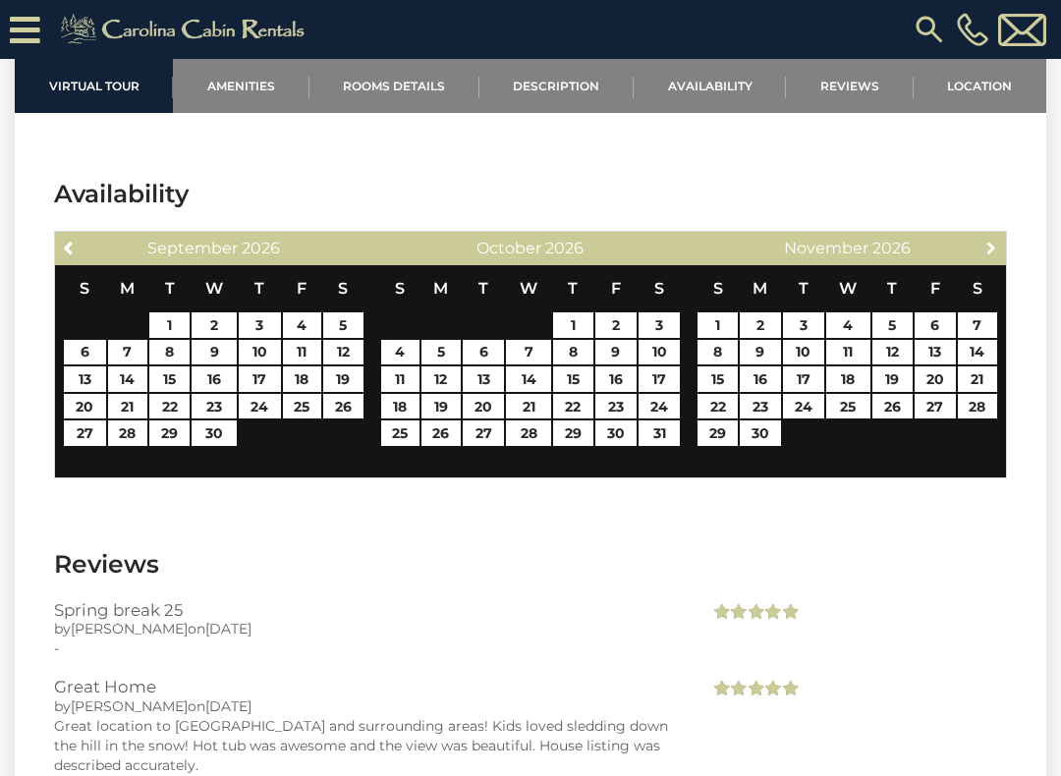 The width and height of the screenshot is (1061, 776). I want to click on a: 30, so click(616, 433).